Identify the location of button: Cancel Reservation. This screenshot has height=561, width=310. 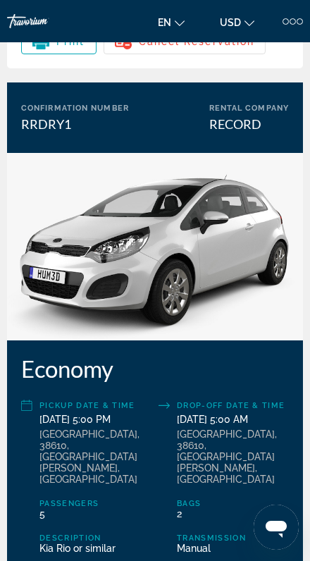
(185, 42).